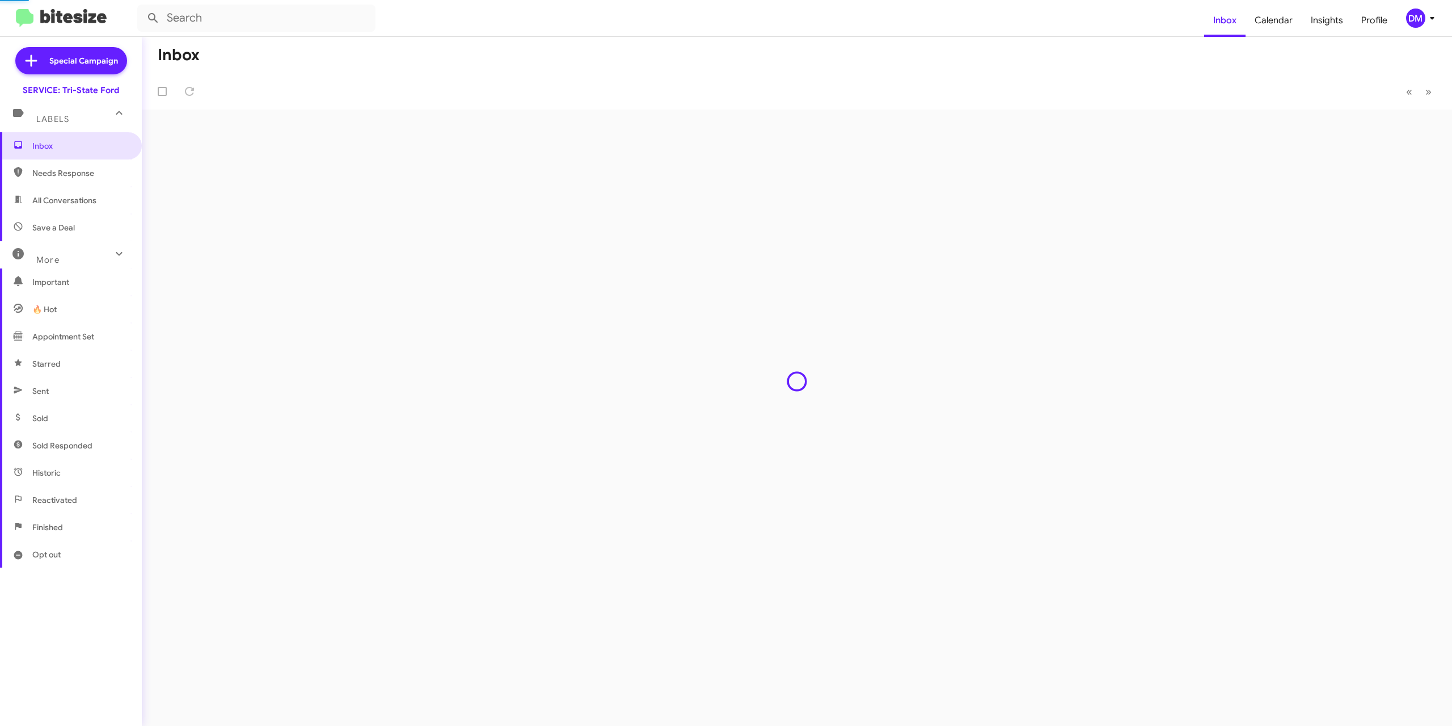  What do you see at coordinates (64, 200) in the screenshot?
I see `span: All Conversations` at bounding box center [64, 200].